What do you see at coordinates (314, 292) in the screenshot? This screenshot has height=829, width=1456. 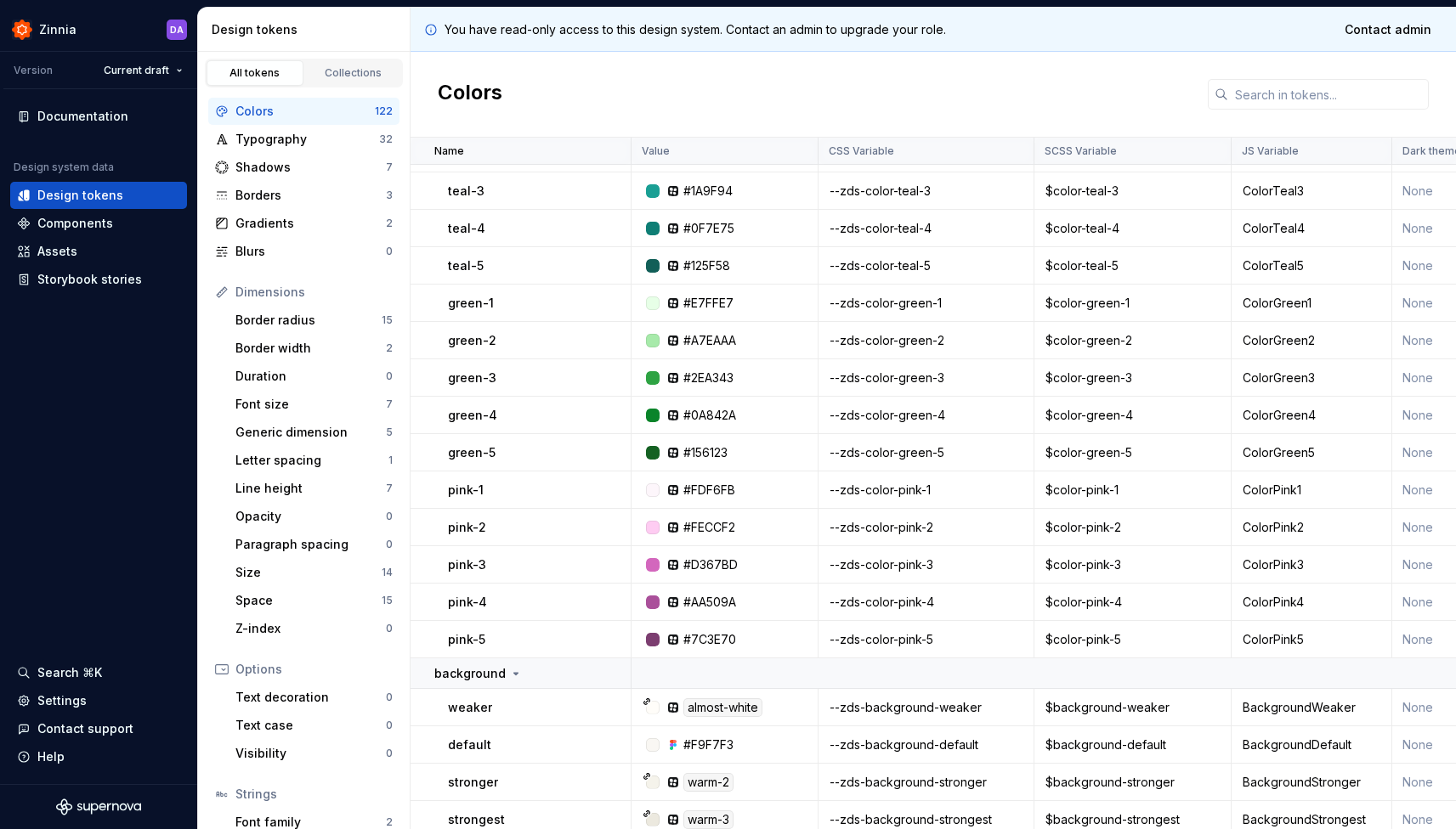 I see `div: Dimensions` at bounding box center [314, 292].